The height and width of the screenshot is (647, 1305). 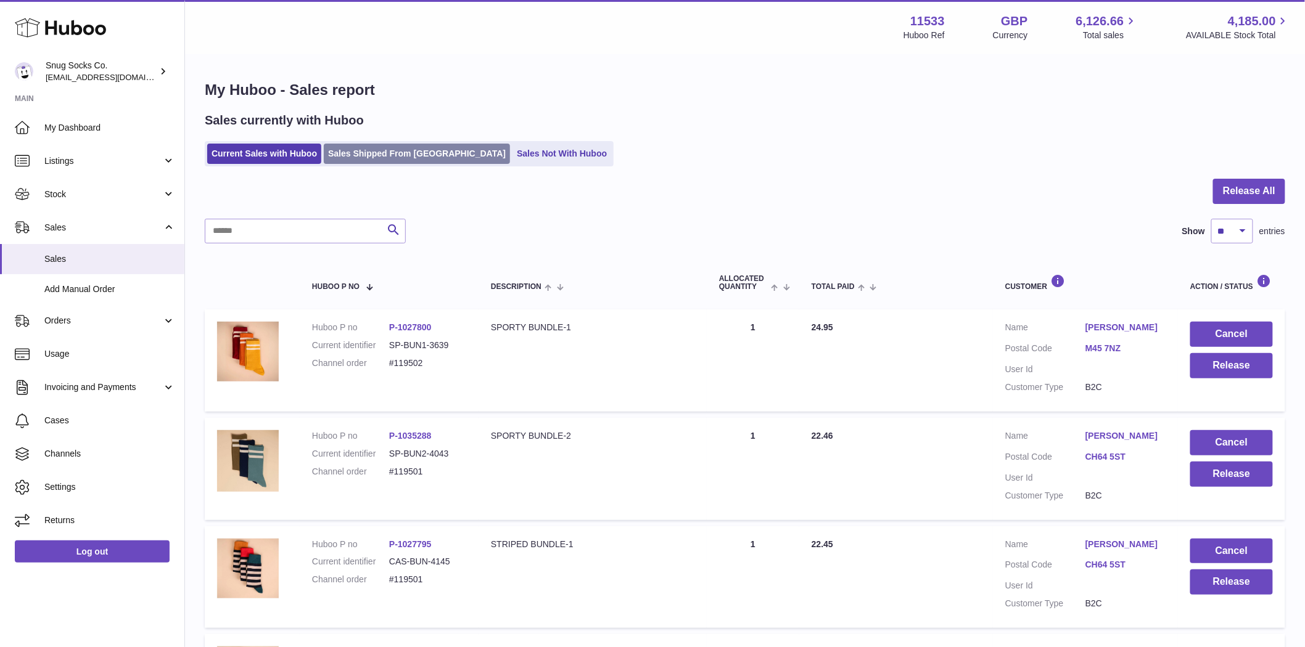 What do you see at coordinates (1193, 231) in the screenshot?
I see `label: Show` at bounding box center [1193, 231].